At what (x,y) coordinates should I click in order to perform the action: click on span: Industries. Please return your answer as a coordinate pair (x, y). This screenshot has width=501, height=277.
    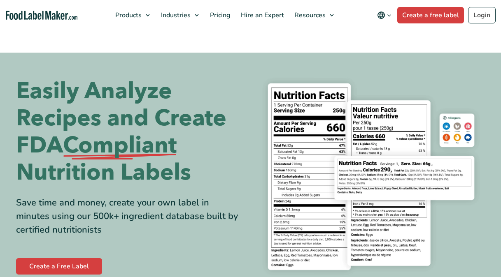
    Looking at the image, I should click on (175, 15).